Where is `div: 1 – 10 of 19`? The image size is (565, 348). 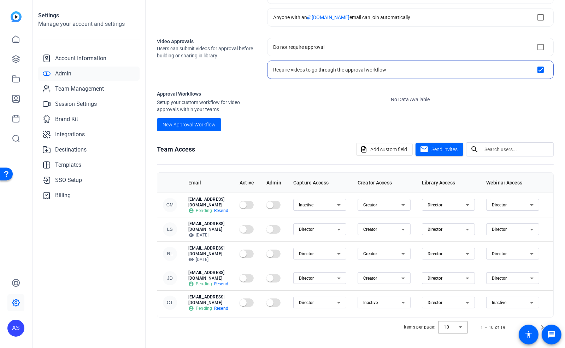
div: 1 – 10 of 19 is located at coordinates (493, 327).